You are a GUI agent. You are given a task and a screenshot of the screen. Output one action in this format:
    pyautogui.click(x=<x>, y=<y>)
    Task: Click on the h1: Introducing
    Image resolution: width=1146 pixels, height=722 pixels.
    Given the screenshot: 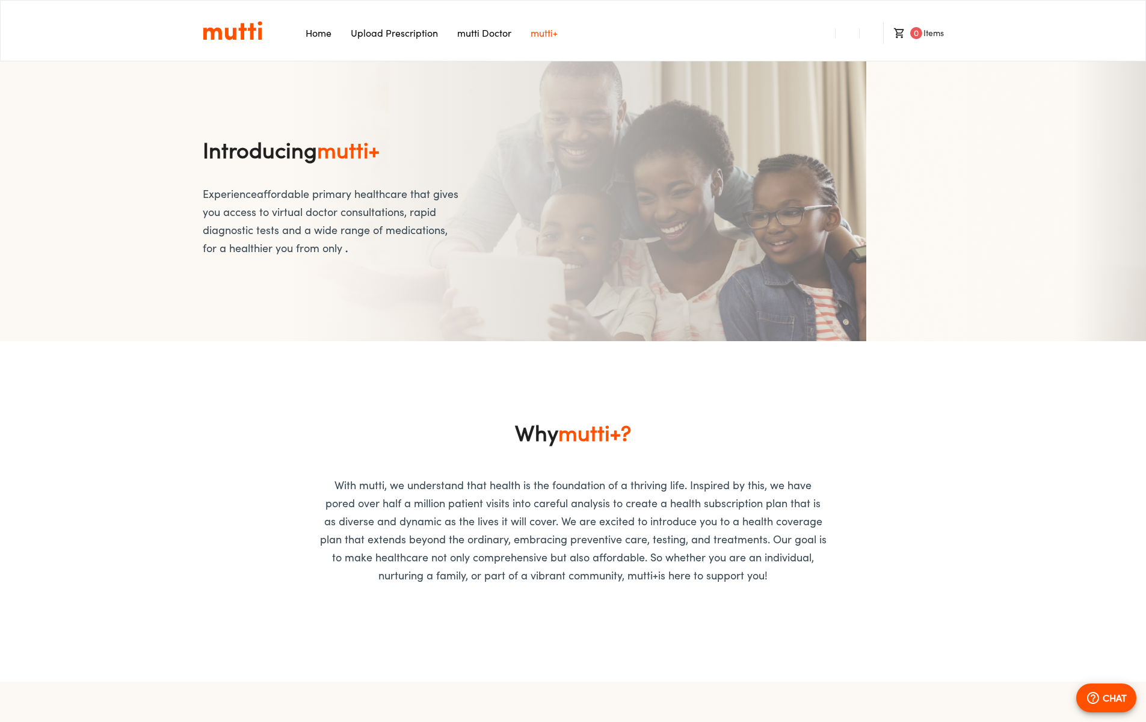 What is the action you would take?
    pyautogui.click(x=367, y=150)
    